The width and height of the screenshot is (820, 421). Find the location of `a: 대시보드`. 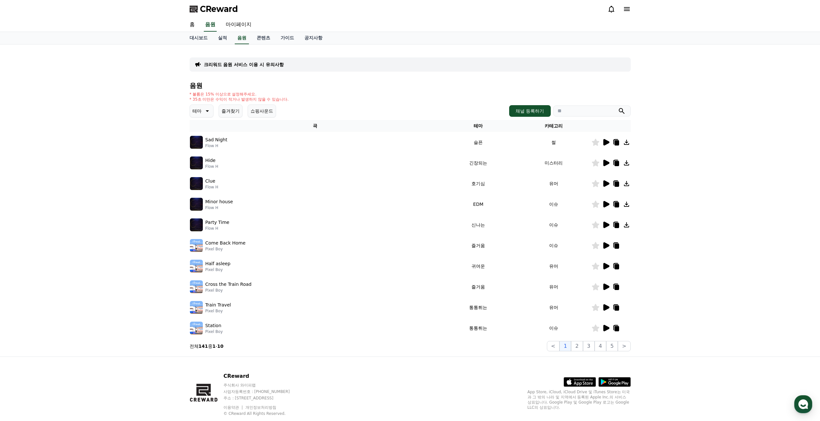

a: 대시보드 is located at coordinates (199, 38).